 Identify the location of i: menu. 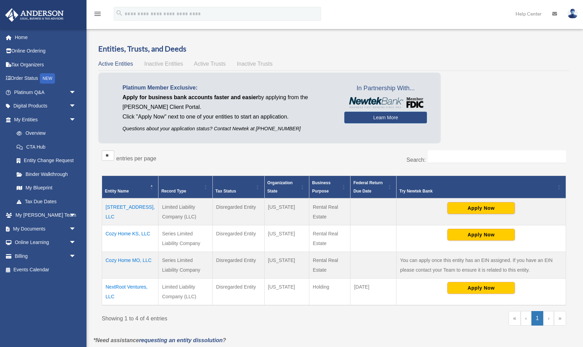
(98, 14).